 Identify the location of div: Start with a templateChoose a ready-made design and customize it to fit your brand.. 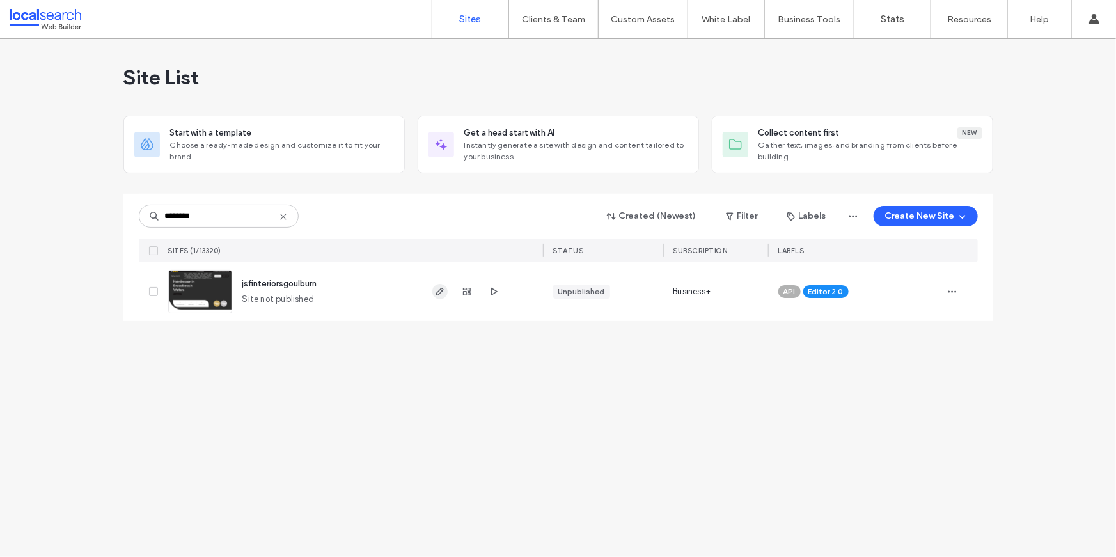
(264, 145).